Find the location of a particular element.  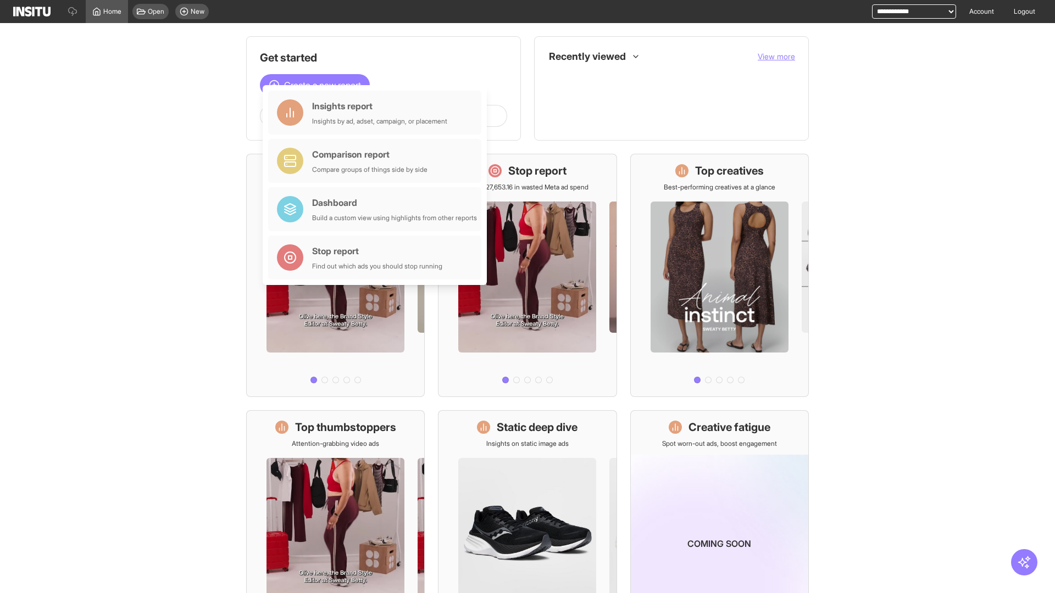

h1: Top creatives is located at coordinates (729, 171).